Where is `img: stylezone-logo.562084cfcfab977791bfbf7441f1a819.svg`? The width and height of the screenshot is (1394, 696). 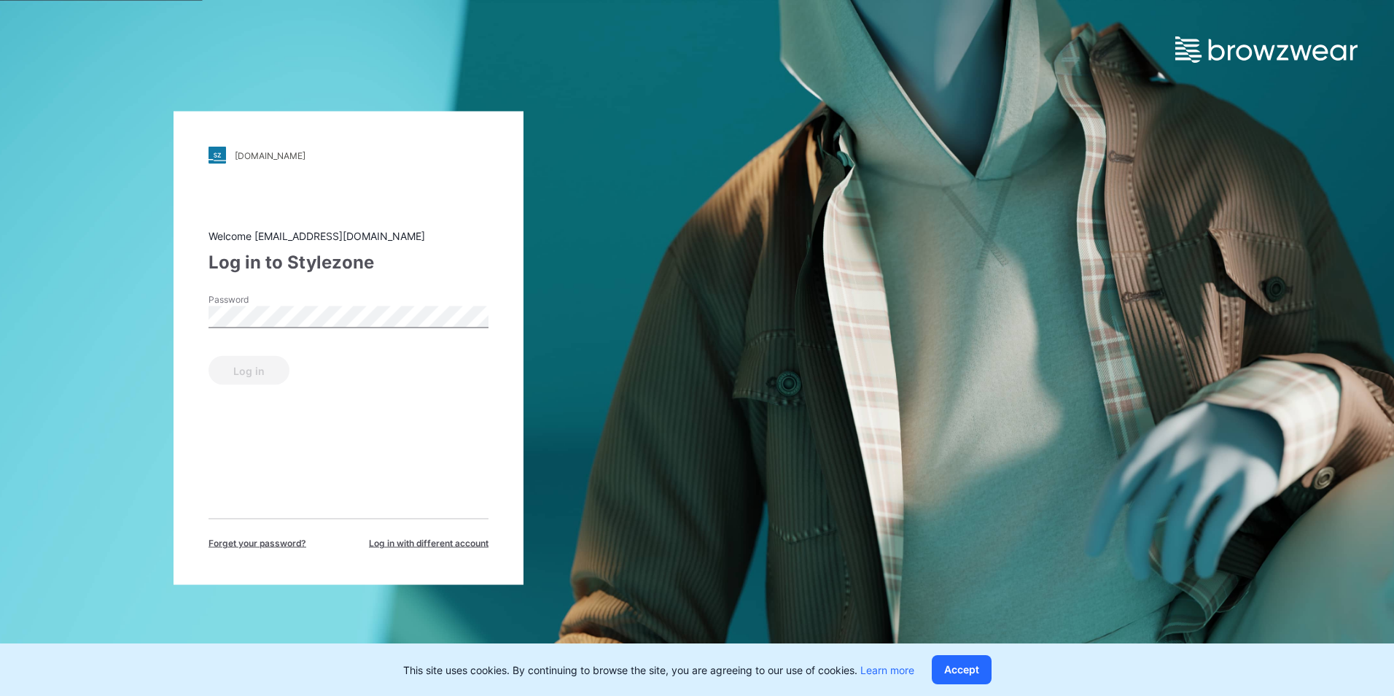 img: stylezone-logo.562084cfcfab977791bfbf7441f1a819.svg is located at coordinates (217, 155).